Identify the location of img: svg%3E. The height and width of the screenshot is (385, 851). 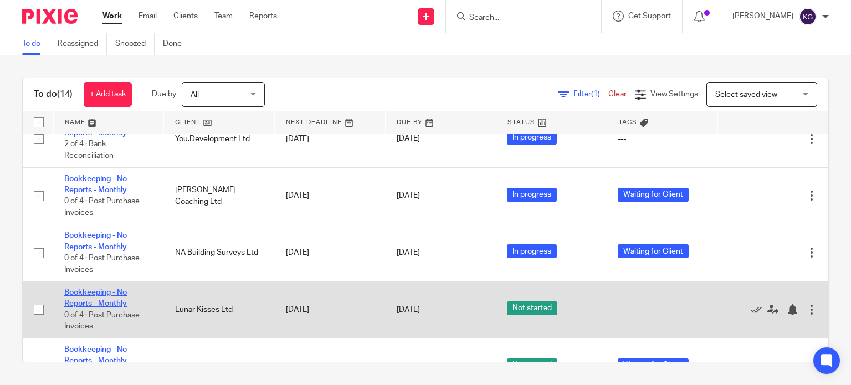
(807, 17).